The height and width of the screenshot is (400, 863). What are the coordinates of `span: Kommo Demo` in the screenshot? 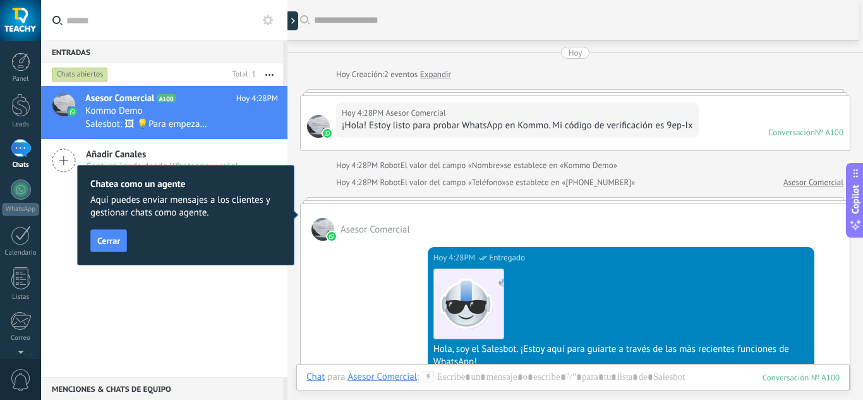 It's located at (114, 111).